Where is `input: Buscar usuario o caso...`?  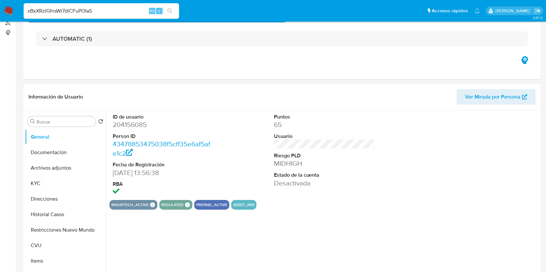 input: Buscar usuario o caso... is located at coordinates (101, 11).